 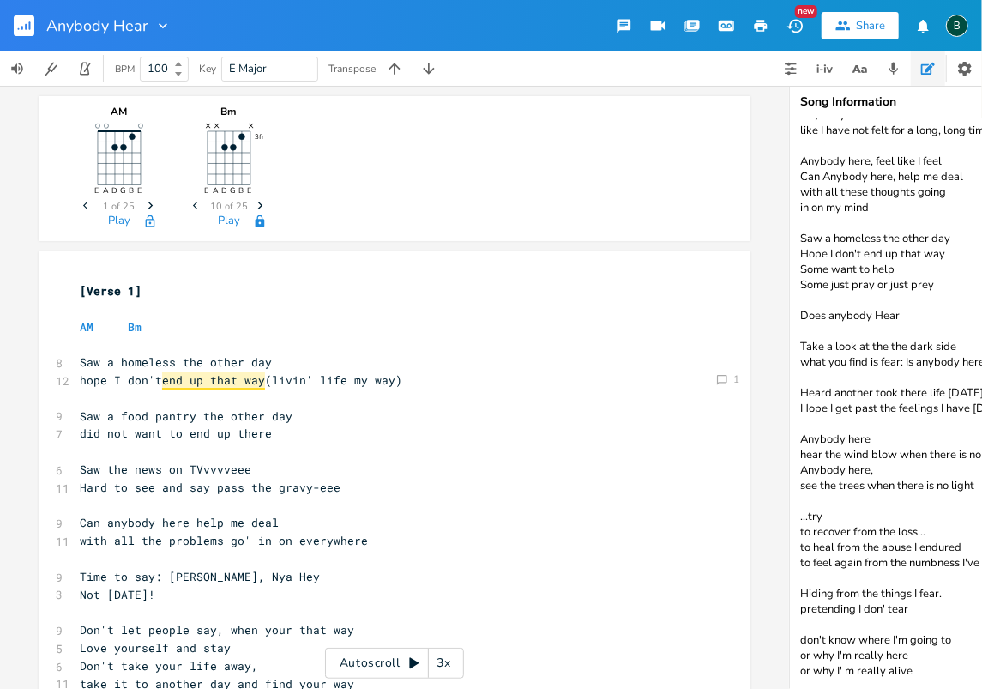 I want to click on span: hope I don't (livin' life my way), so click(x=241, y=380).